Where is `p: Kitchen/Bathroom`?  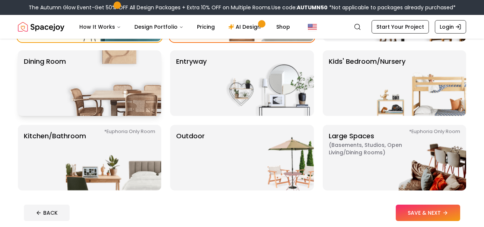
p: Kitchen/Bathroom is located at coordinates (55, 157).